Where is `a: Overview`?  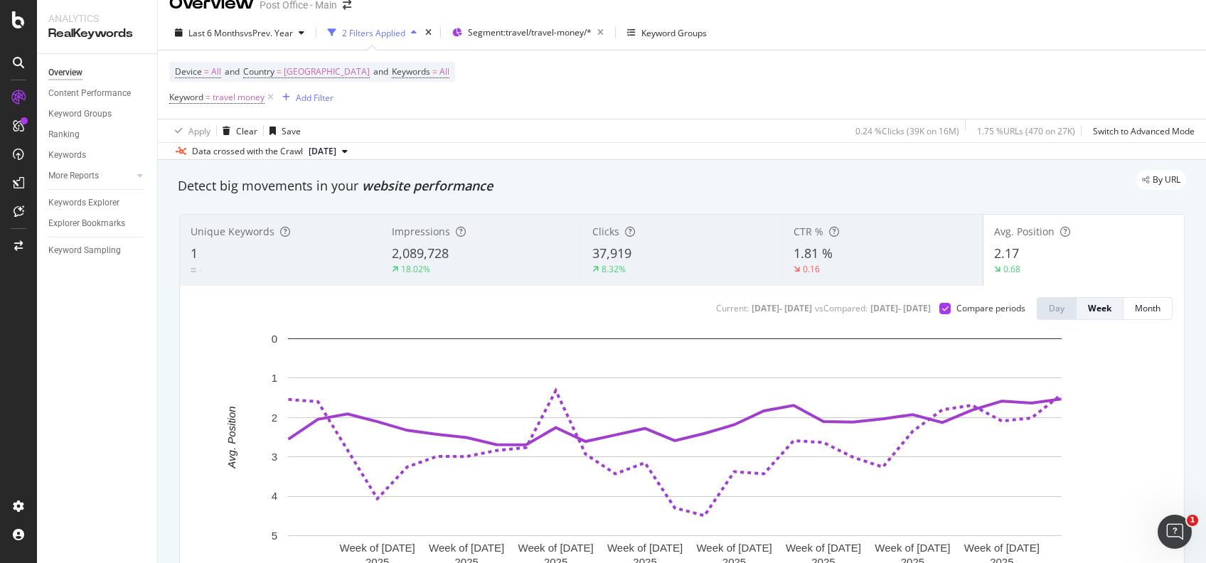 a: Overview is located at coordinates (97, 73).